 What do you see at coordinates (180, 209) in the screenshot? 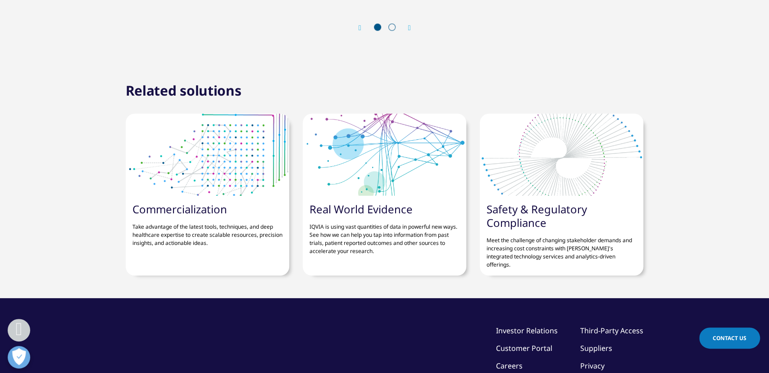
I see `a: Commercialization` at bounding box center [180, 209].